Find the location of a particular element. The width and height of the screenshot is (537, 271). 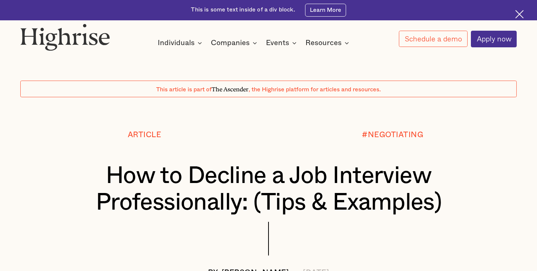

img: Highrise logo is located at coordinates (65, 37).